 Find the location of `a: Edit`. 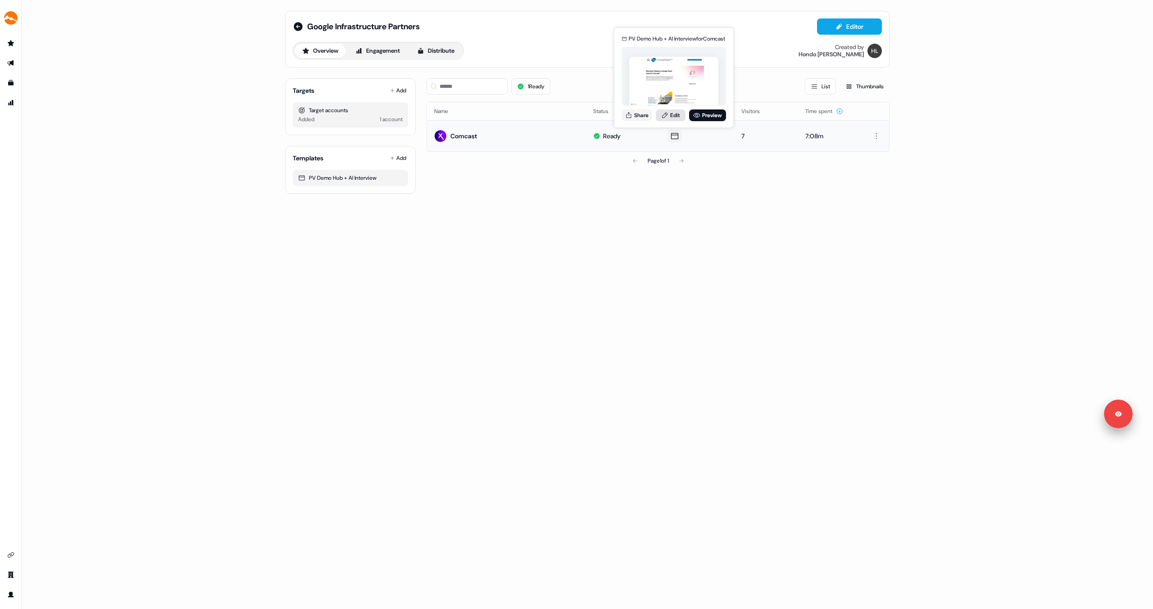

a: Edit is located at coordinates (671, 115).